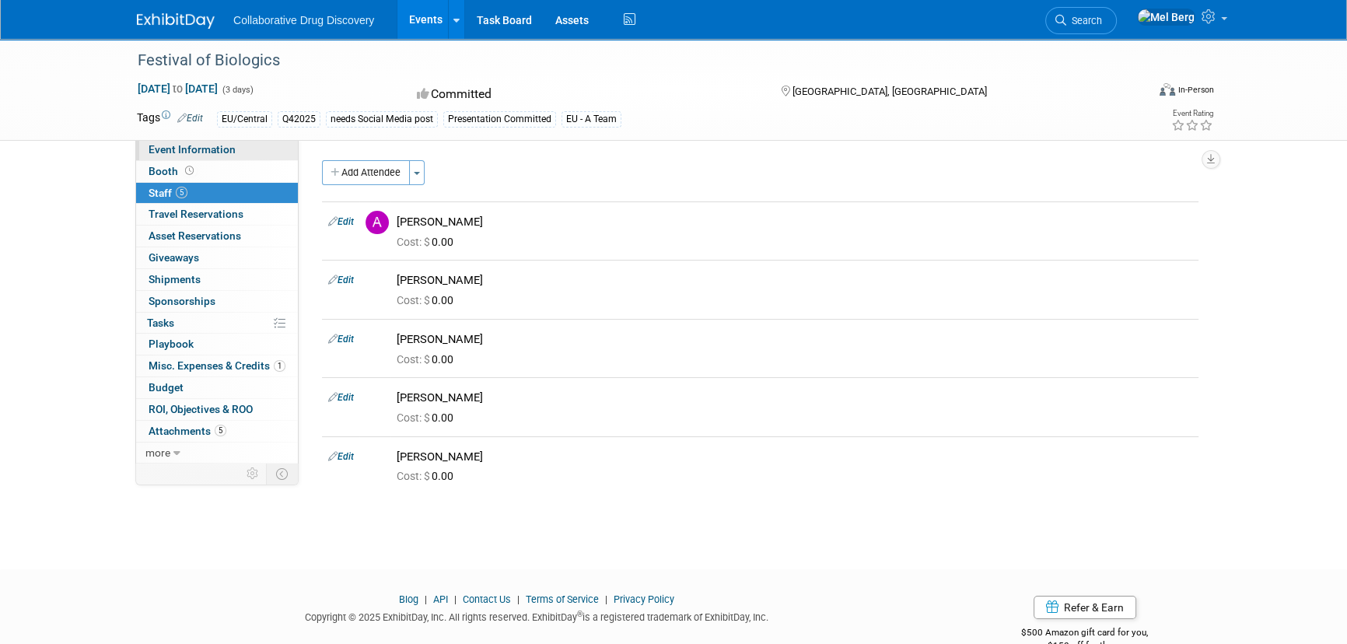 The height and width of the screenshot is (644, 1347). What do you see at coordinates (189, 170) in the screenshot?
I see `span: Booth not reserved yet` at bounding box center [189, 170].